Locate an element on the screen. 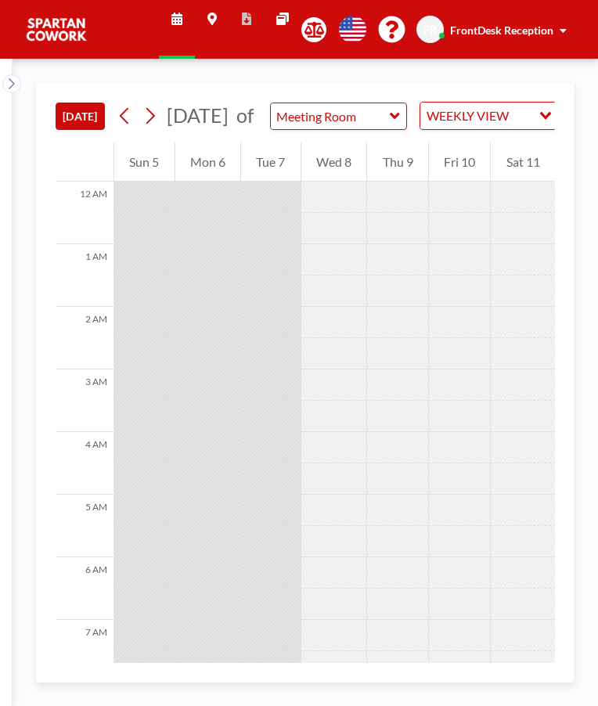  span: FrontDesk Reception is located at coordinates (502, 30).